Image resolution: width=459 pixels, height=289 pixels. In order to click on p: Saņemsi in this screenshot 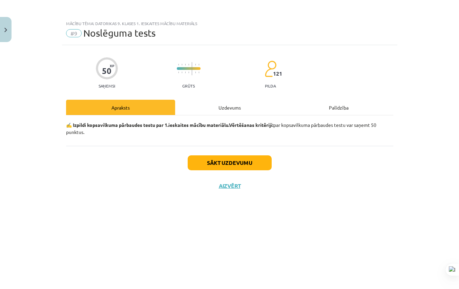, I will do `click(107, 86)`.